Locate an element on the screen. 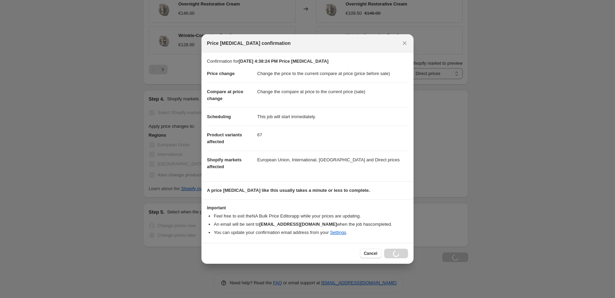 Image resolution: width=615 pixels, height=298 pixels. span: Scheduling is located at coordinates (219, 116).